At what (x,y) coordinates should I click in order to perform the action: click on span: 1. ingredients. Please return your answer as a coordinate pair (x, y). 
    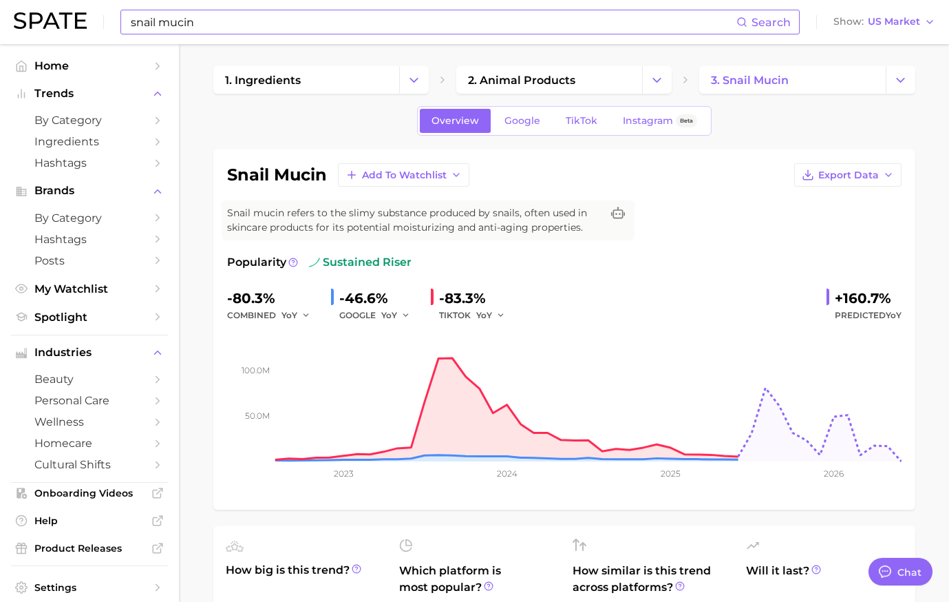
    Looking at the image, I should click on (263, 80).